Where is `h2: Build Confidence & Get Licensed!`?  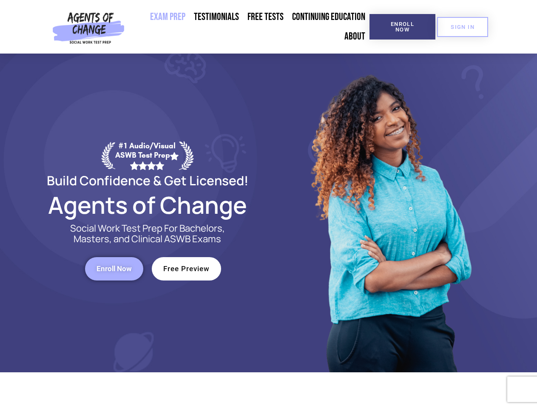
h2: Build Confidence & Get Licensed! is located at coordinates (147, 180).